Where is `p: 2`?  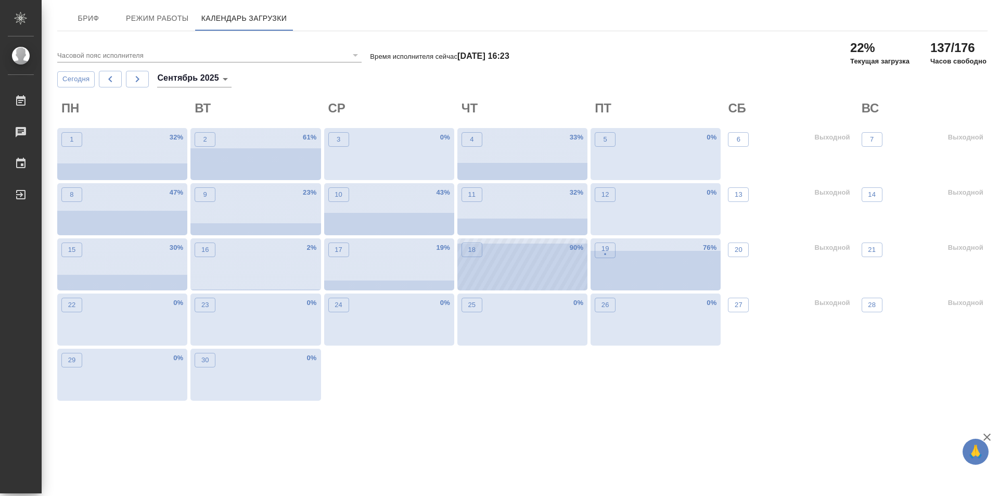
p: 2 is located at coordinates (205, 139).